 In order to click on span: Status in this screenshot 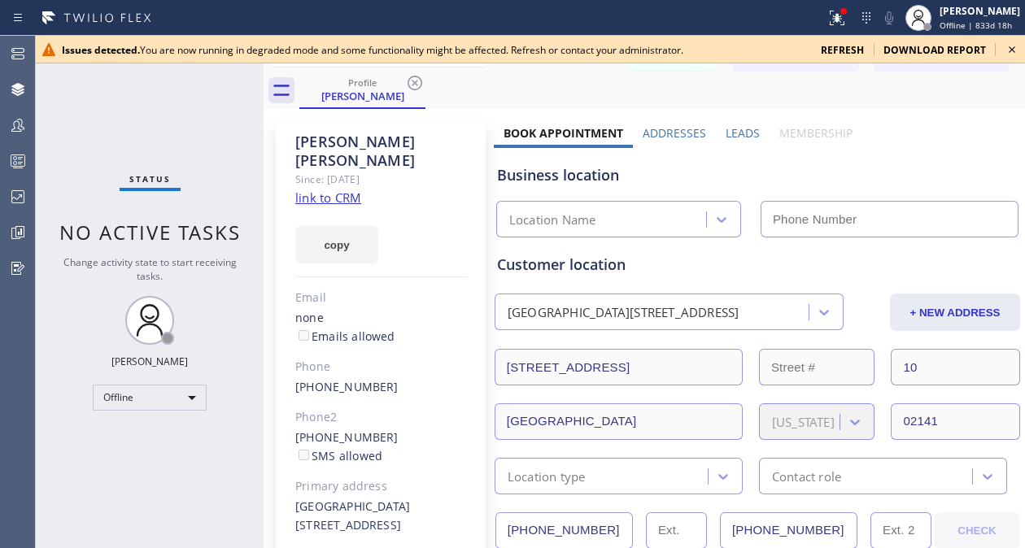, I will do `click(150, 179)`.